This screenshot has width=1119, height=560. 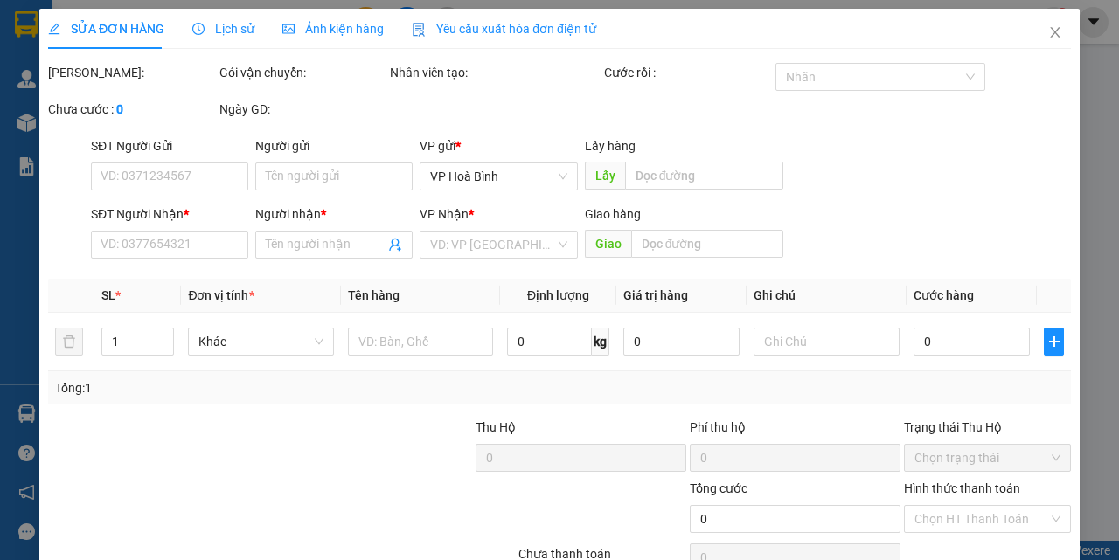 I want to click on span: Giao hàng, so click(x=612, y=214).